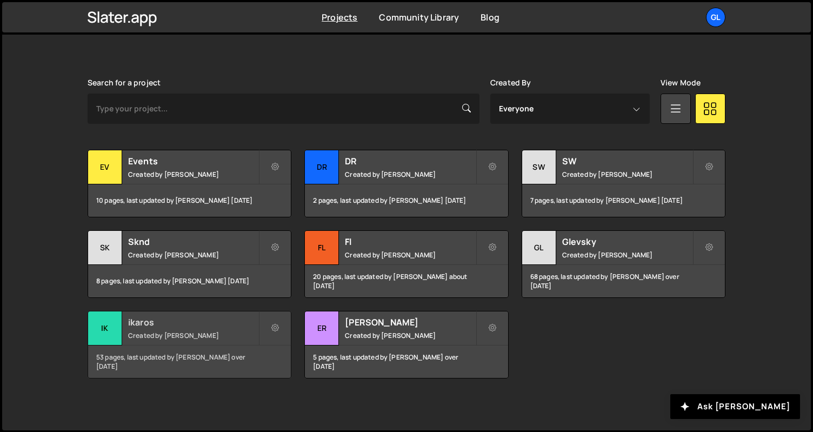 The height and width of the screenshot is (432, 813). What do you see at coordinates (539, 167) in the screenshot?
I see `div: SW` at bounding box center [539, 167].